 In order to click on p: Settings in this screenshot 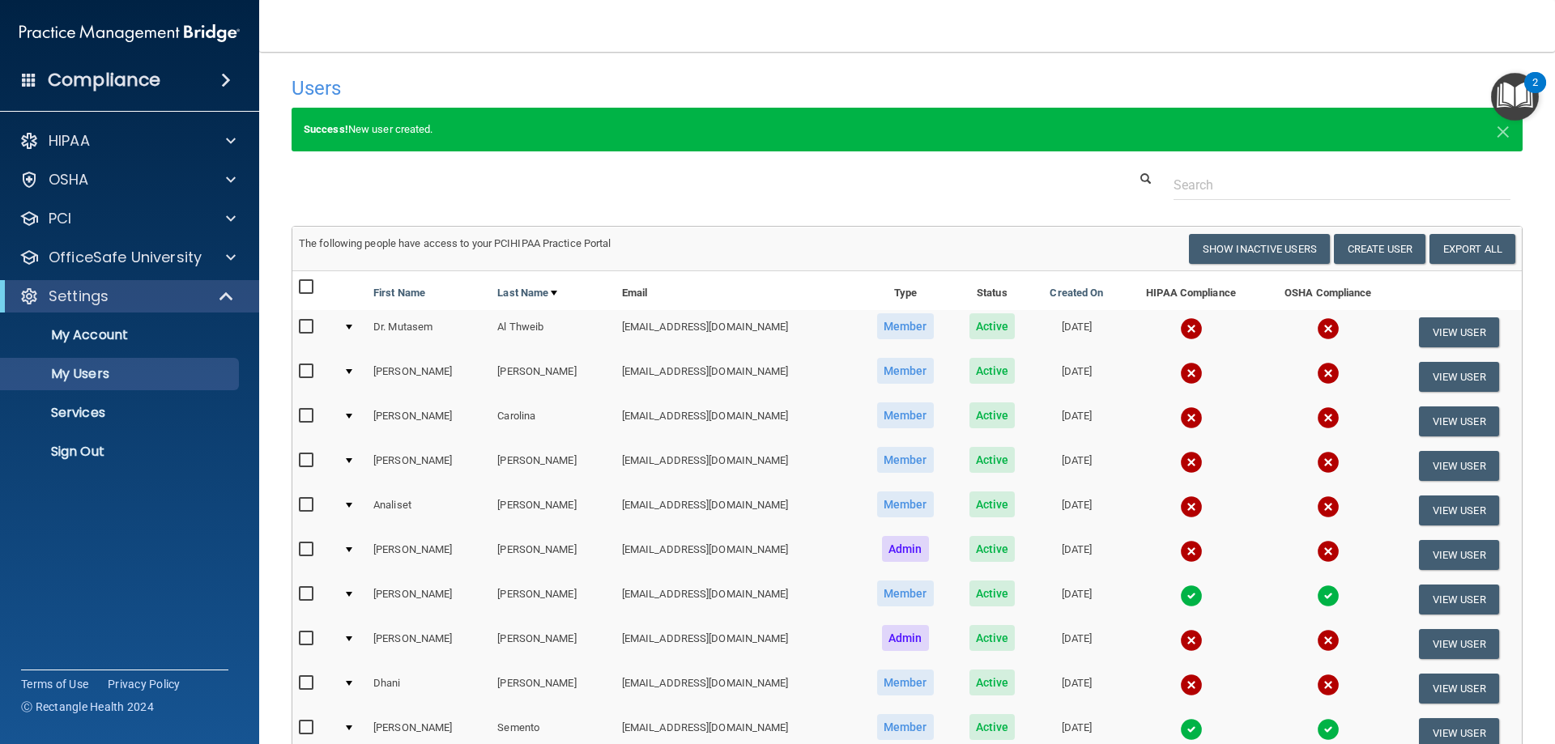, I will do `click(79, 296)`.